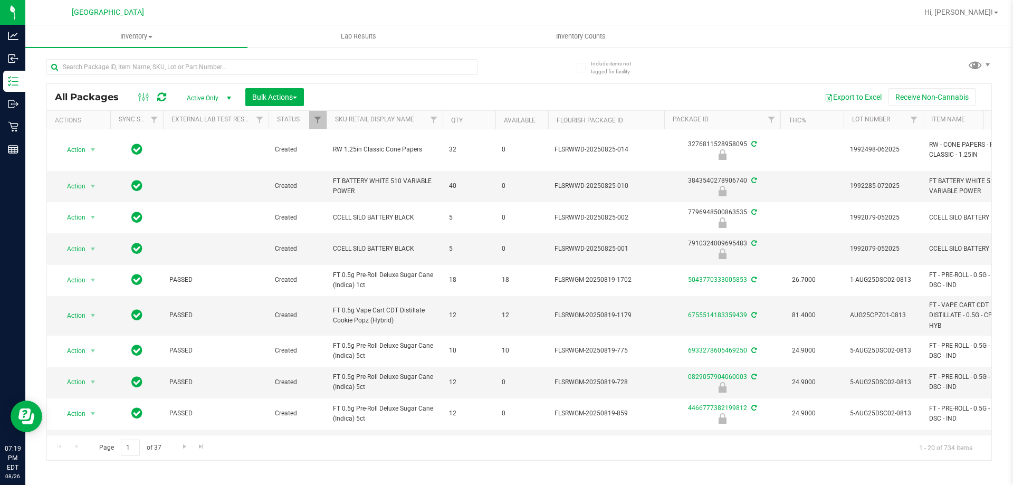 This screenshot has height=485, width=1013. Describe the element at coordinates (385, 316) in the screenshot. I see `span: FT 0.5g Vape Cart CDT Distillate Cookie Popz (Hybrid)` at that location.